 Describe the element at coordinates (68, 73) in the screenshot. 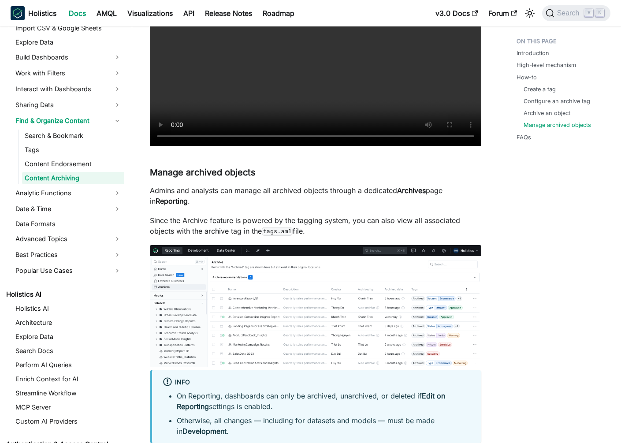

I see `a: Work with Filters` at that location.